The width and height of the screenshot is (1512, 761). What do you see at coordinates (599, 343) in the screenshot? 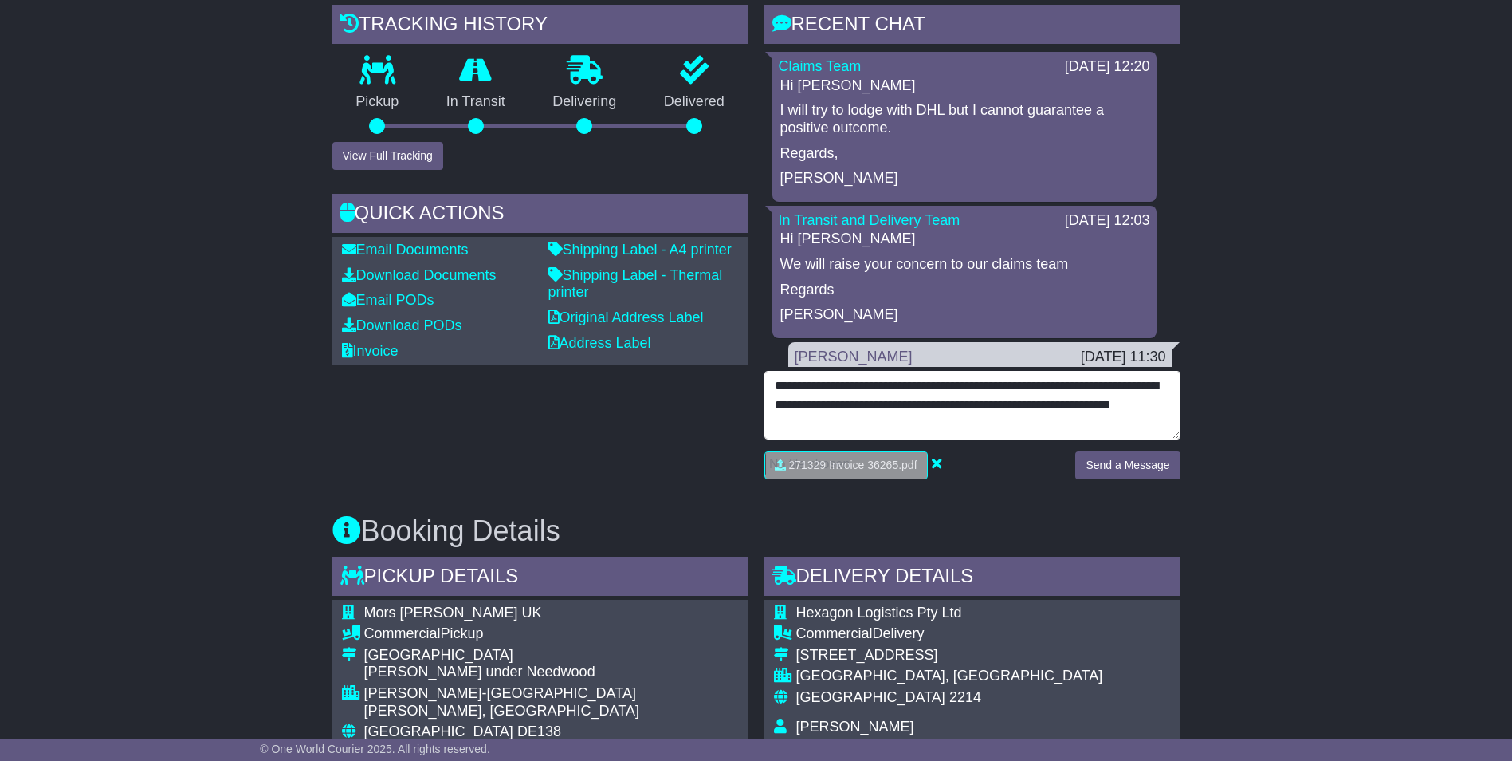
I see `a: Address Label` at bounding box center [599, 343].